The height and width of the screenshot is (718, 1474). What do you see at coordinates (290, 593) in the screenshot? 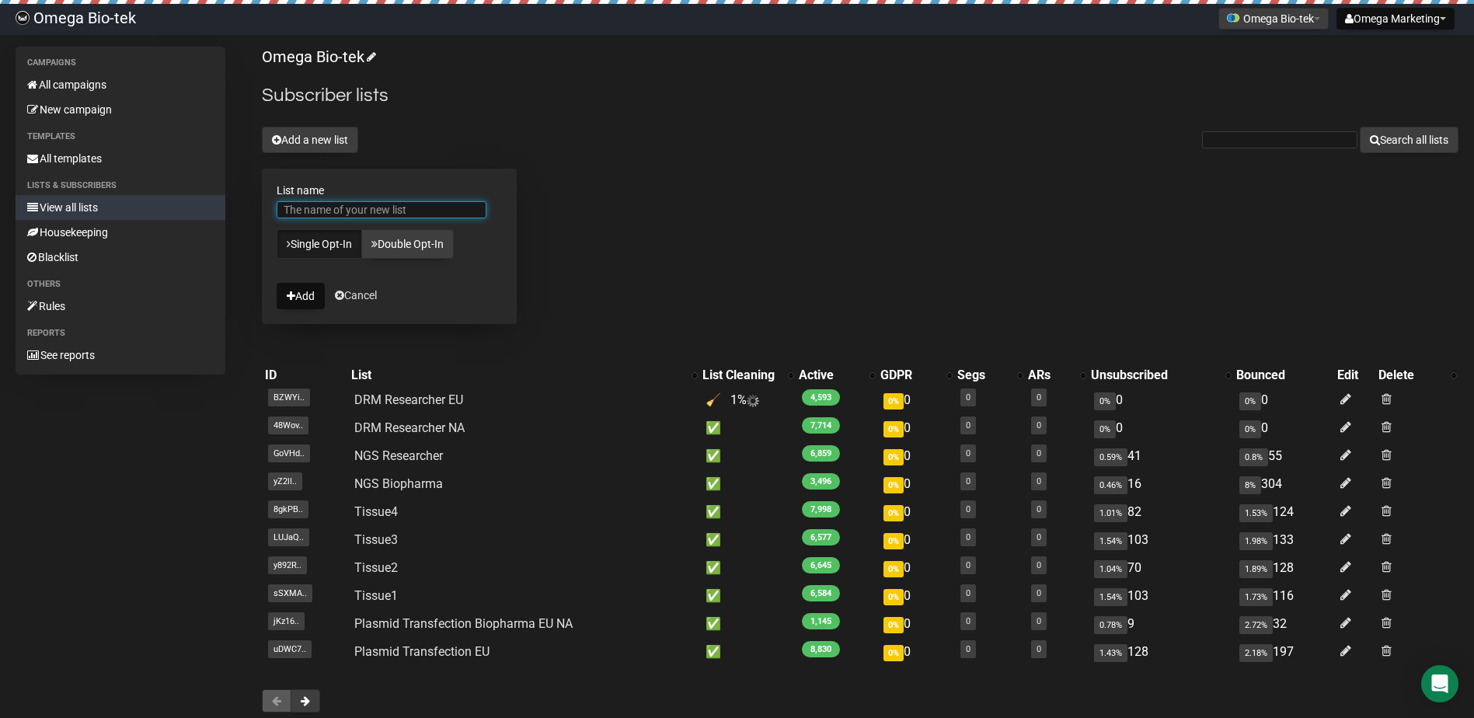
I see `span: sSXMA..` at bounding box center [290, 593].